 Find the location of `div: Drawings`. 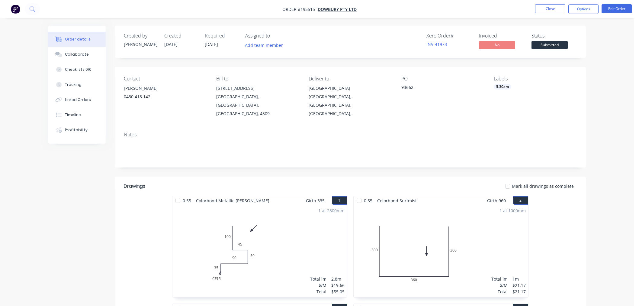

div: Drawings is located at coordinates (134, 186).